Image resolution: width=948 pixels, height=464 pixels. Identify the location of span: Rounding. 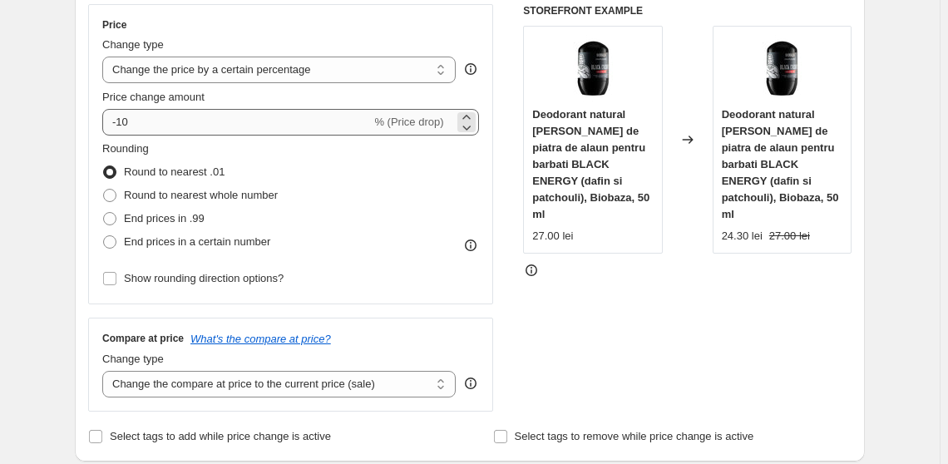
(126, 148).